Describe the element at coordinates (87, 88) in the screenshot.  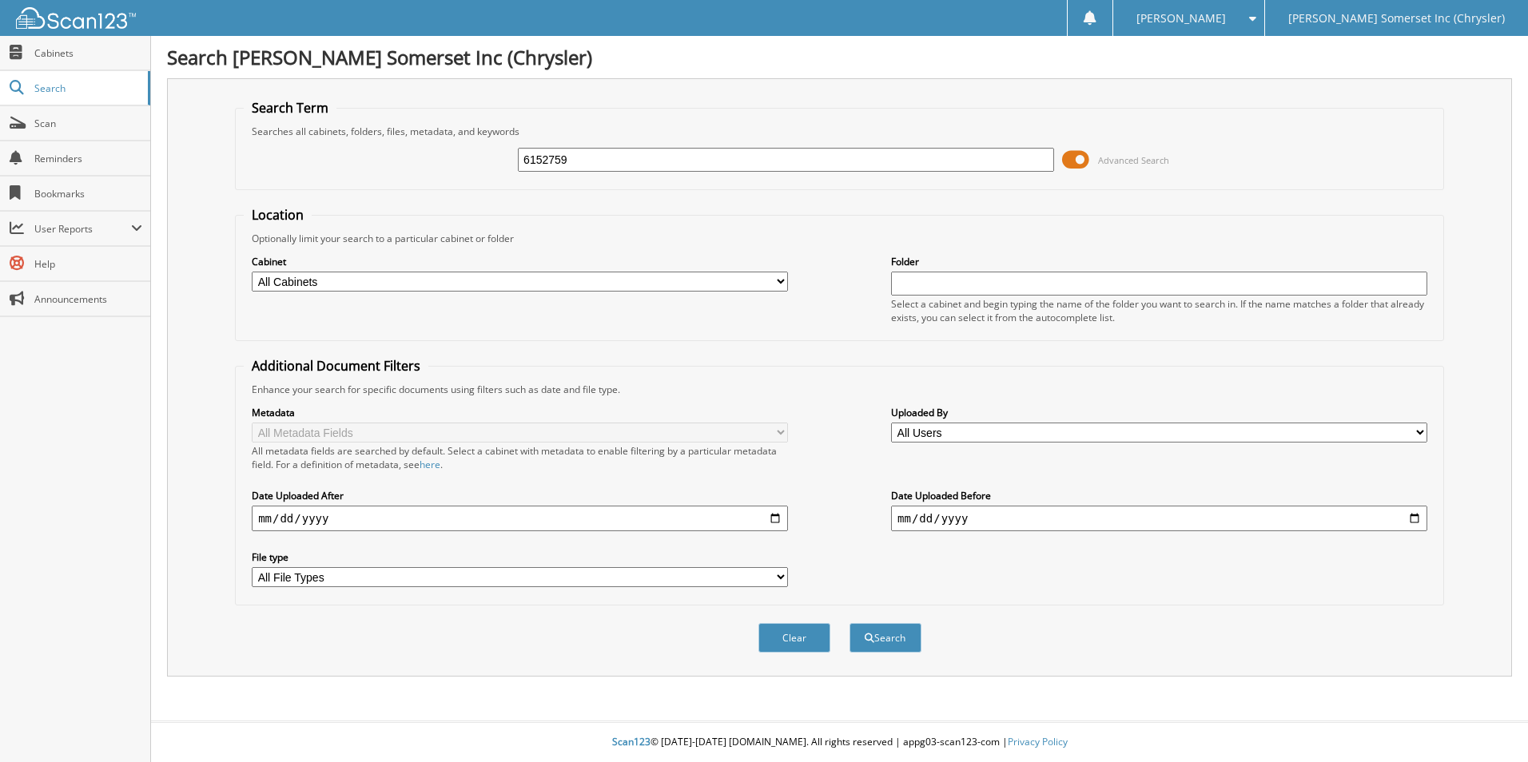
I see `span: Search` at that location.